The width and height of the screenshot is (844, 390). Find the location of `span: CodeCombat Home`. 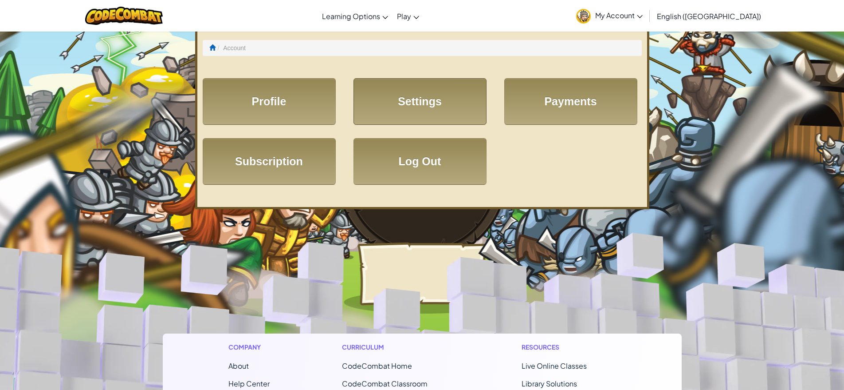

span: CodeCombat Home is located at coordinates (377, 365).